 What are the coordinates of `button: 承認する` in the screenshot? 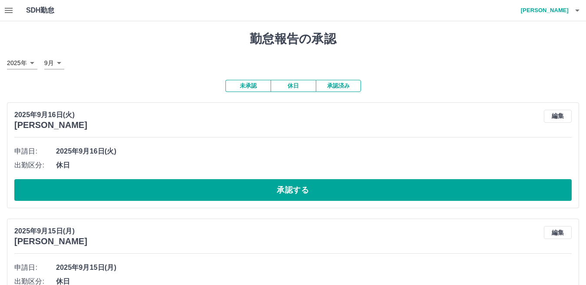 It's located at (293, 190).